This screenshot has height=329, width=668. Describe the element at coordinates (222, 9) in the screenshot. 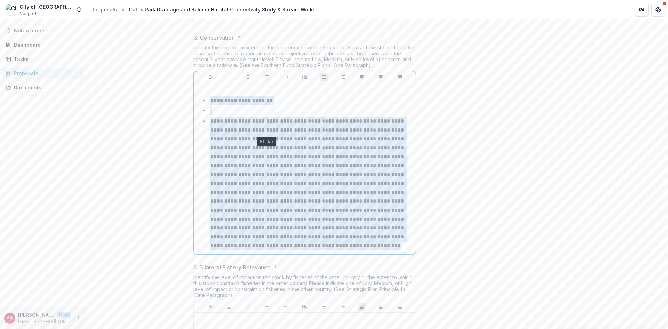

I see `div: Gates Park Drainage and Salmon Habitat Connectivity Study & Stream Works` at that location.